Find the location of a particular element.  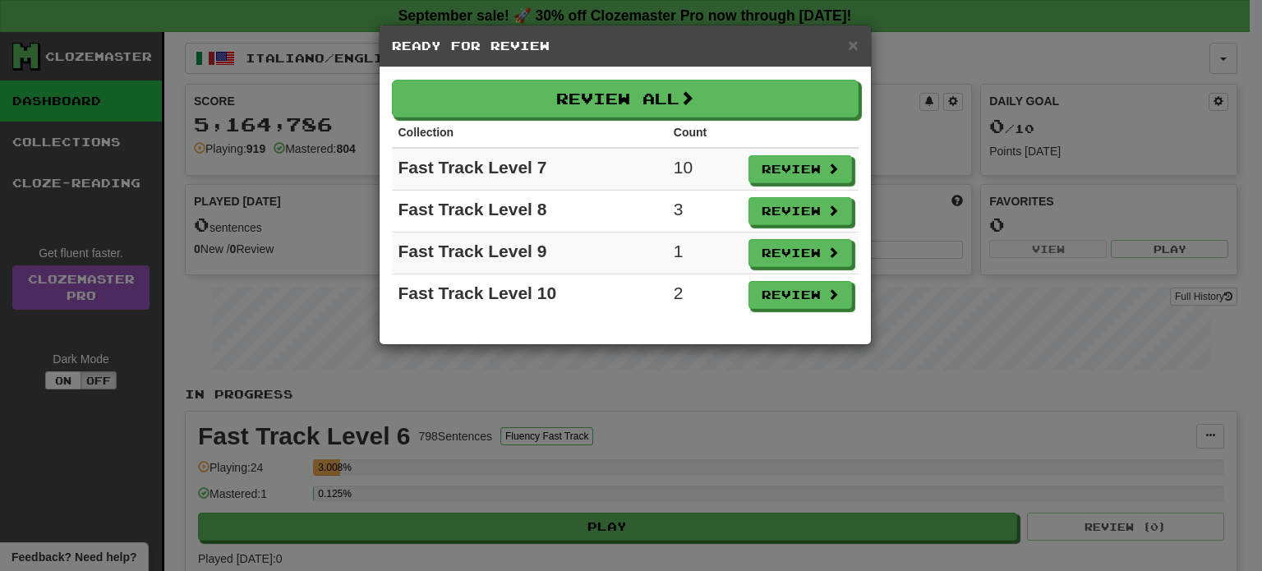

td: Fast Track Level 8 is located at coordinates (529, 211).